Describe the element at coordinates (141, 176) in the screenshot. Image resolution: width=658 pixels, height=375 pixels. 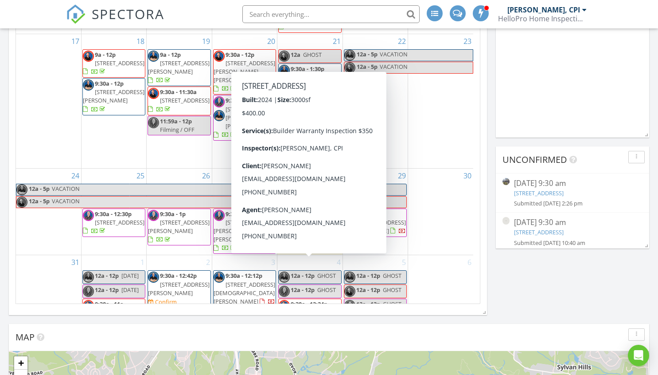
I see `a: Go to August 25, 2025` at that location.